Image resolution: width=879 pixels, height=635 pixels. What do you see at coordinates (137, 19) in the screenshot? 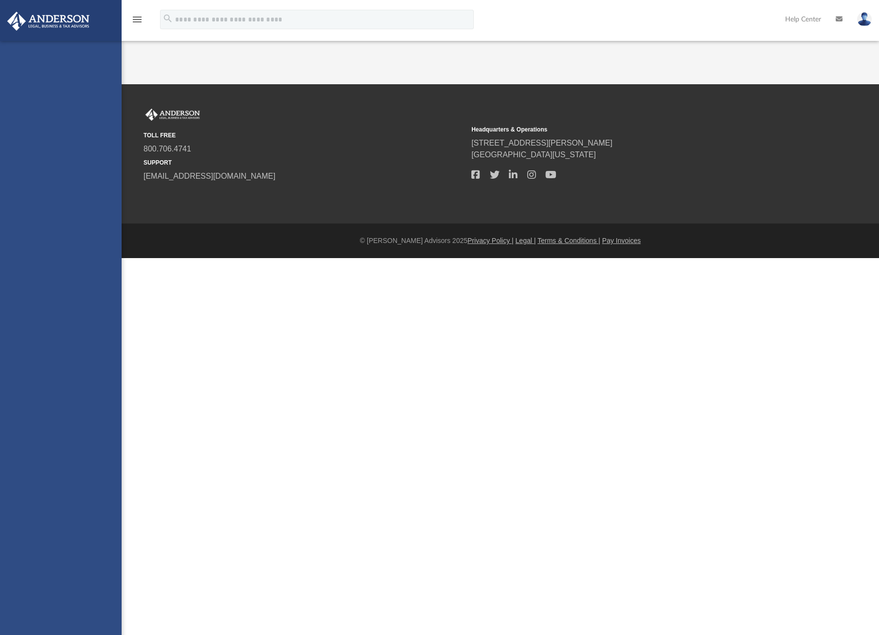
I see `i: menu` at bounding box center [137, 19].